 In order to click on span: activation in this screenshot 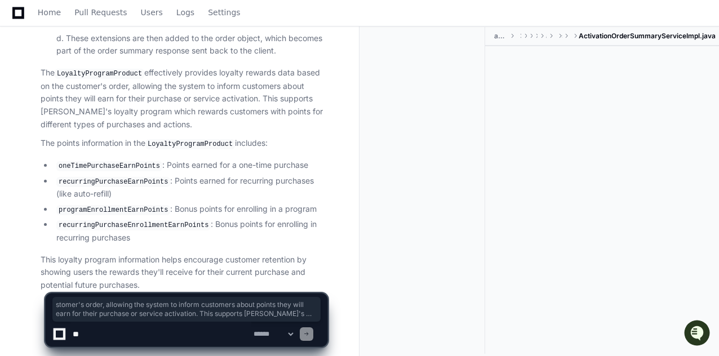, I will do `click(546, 36)`.